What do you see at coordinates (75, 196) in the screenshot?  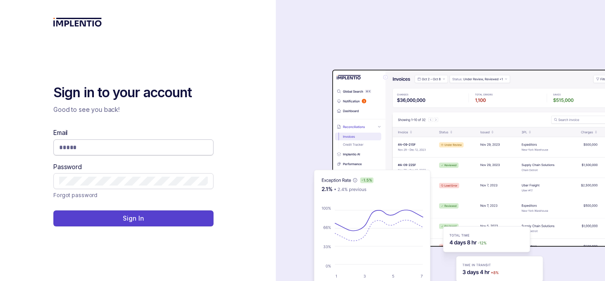 I see `p: Forgot password` at bounding box center [75, 196].